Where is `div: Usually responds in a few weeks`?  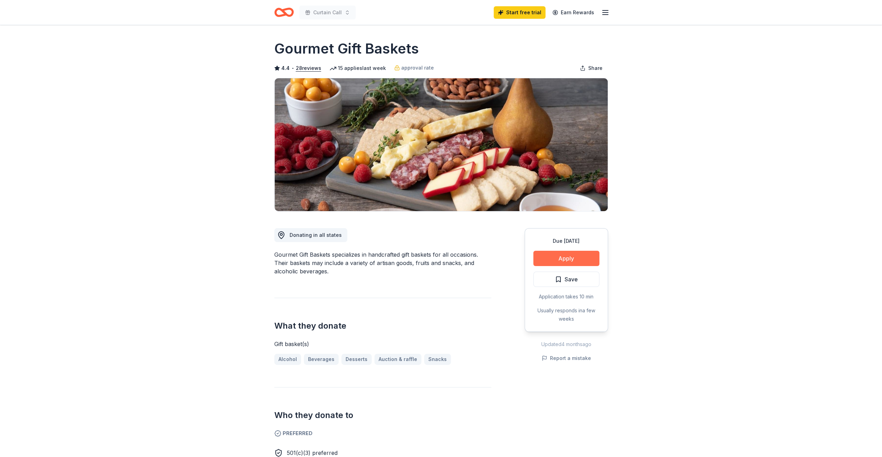
div: Usually responds in a few weeks is located at coordinates (566, 315).